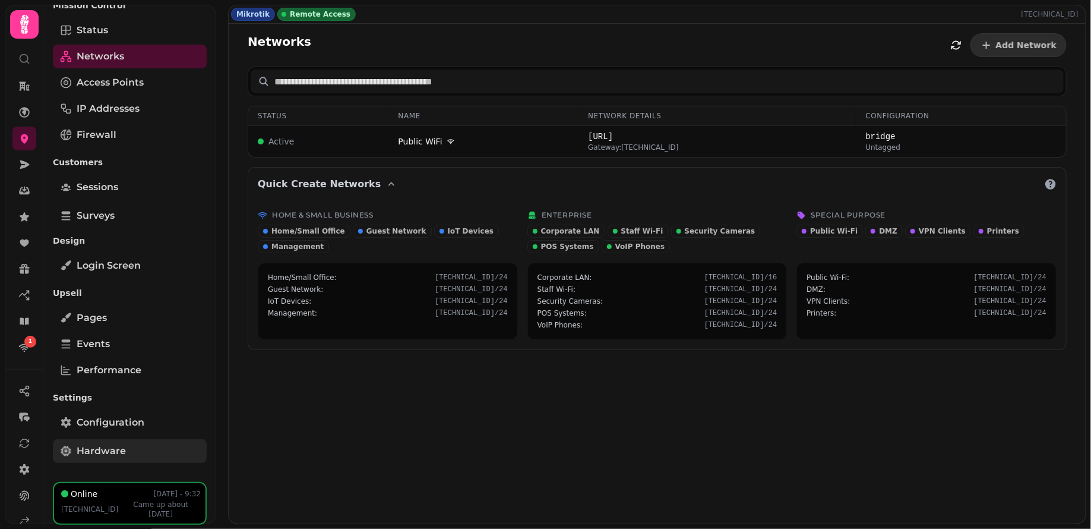 This screenshot has height=529, width=1091. I want to click on span: Security Cameras :, so click(570, 301).